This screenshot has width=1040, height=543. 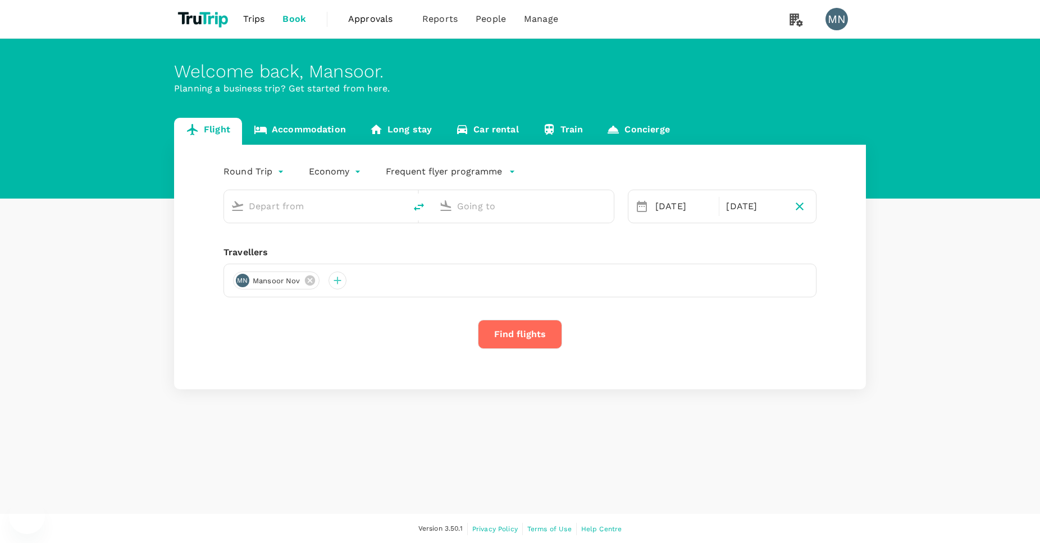 I want to click on img: TruTrip logo, so click(x=204, y=19).